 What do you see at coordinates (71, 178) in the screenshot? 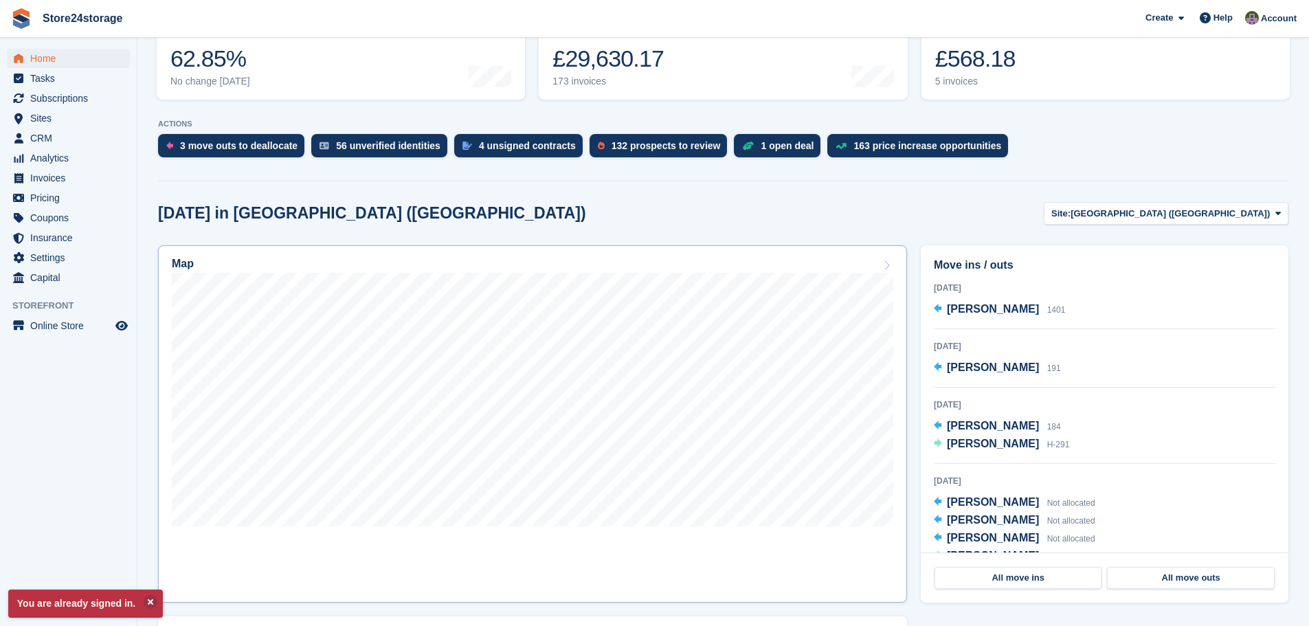
I see `span: Invoices` at bounding box center [71, 178].